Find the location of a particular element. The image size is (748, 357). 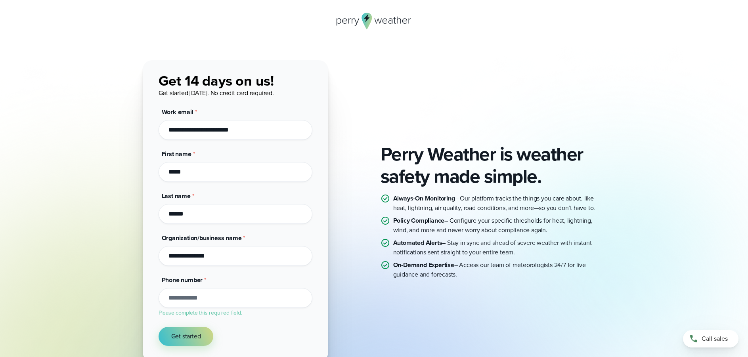

span: Get 14 days on us! is located at coordinates (216, 80).